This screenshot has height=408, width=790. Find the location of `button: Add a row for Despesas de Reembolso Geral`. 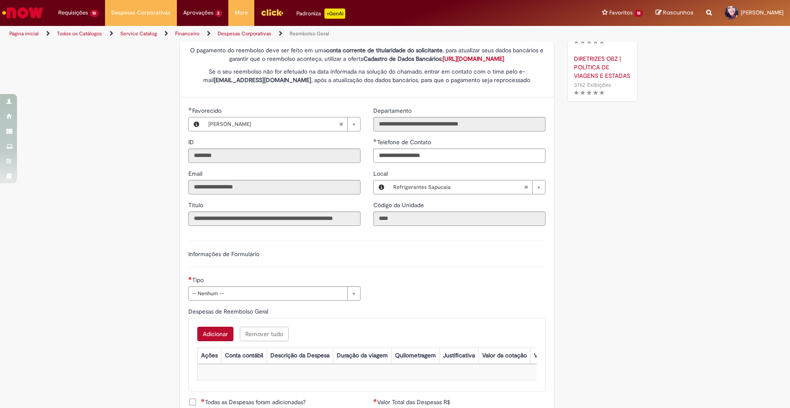

button: Add a row for Despesas de Reembolso Geral is located at coordinates (215, 334).